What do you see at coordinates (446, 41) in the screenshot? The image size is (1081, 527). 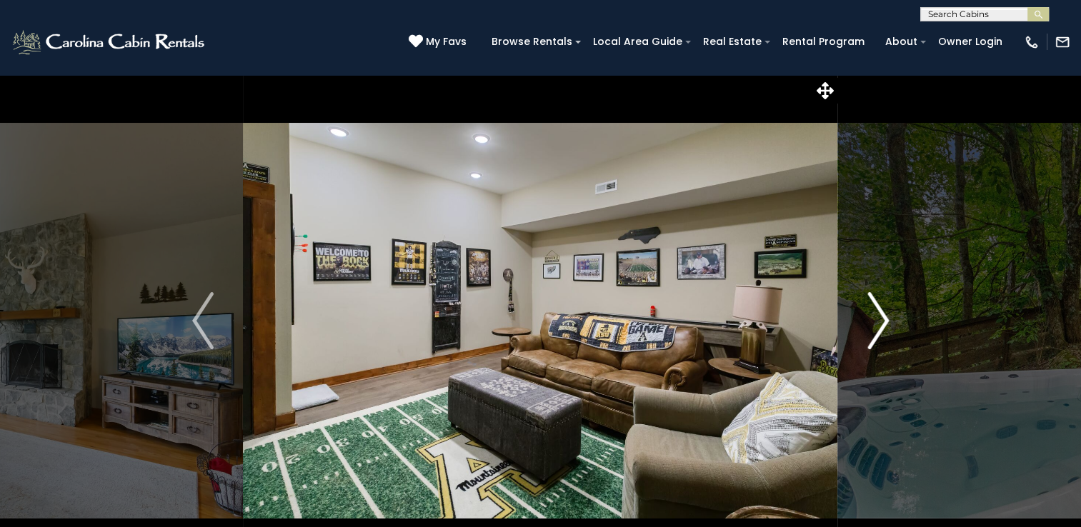 I see `span: My Favs` at bounding box center [446, 41].